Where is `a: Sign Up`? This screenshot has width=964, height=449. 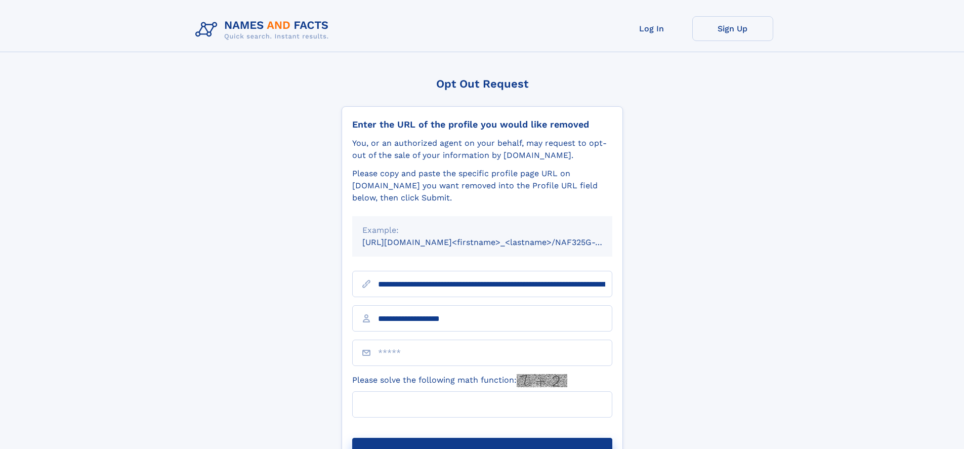
a: Sign Up is located at coordinates (733, 28).